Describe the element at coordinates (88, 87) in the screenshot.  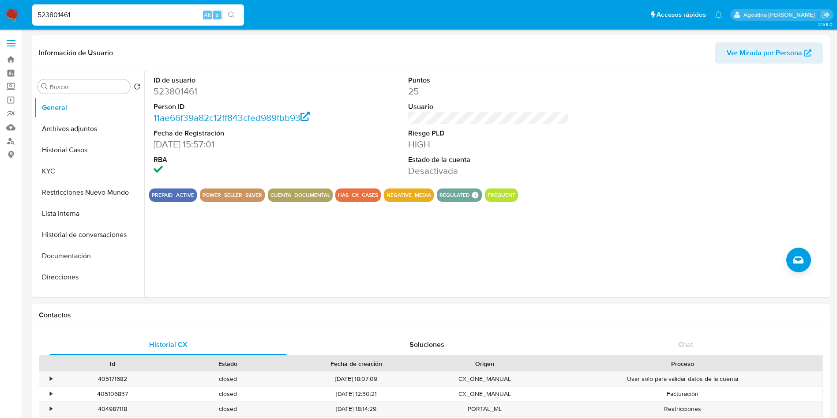
I see `input: Buscar` at that location.